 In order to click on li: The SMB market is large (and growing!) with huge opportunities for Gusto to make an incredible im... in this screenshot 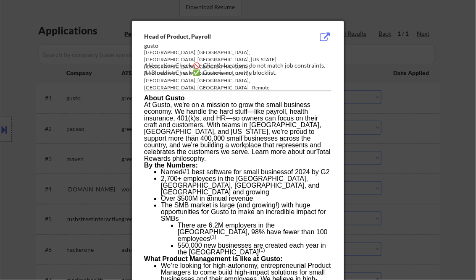, I will do `click(246, 213)`.